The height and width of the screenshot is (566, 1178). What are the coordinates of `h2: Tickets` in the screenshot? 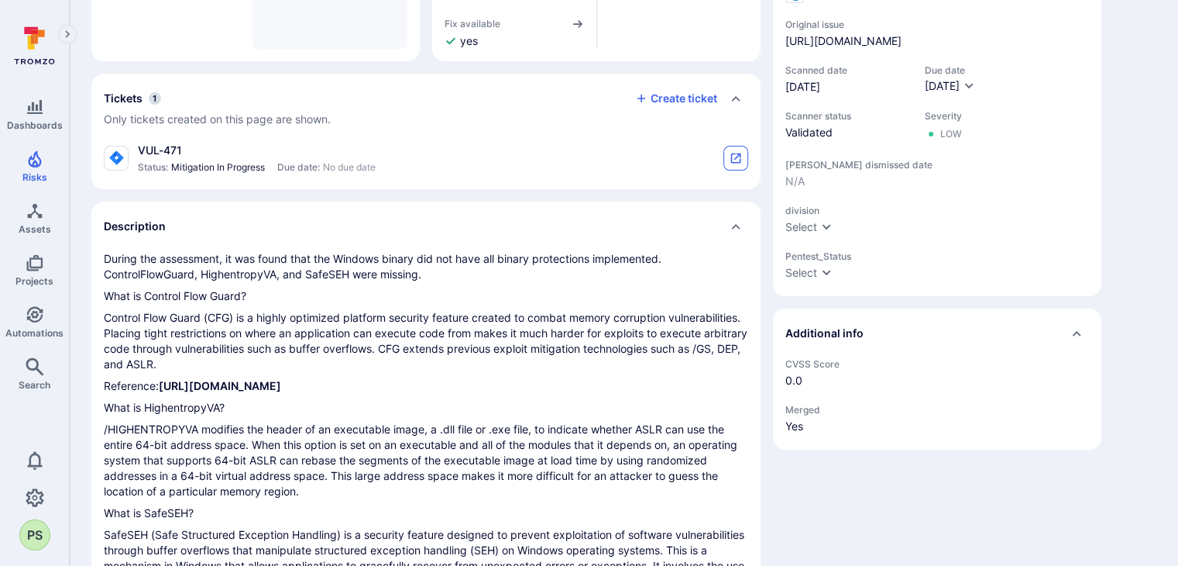 It's located at (123, 98).